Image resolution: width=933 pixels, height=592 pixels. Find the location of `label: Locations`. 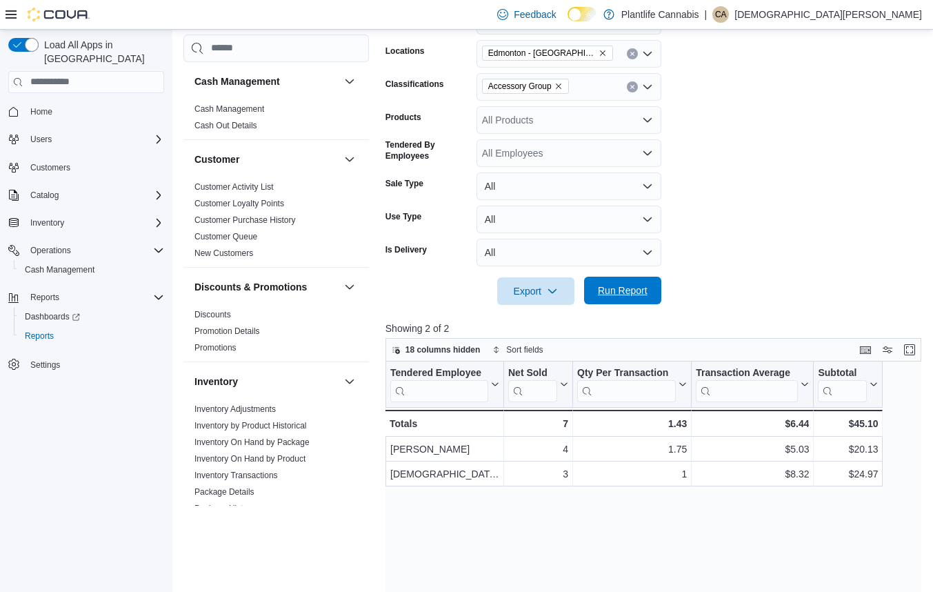

label: Locations is located at coordinates (405, 51).